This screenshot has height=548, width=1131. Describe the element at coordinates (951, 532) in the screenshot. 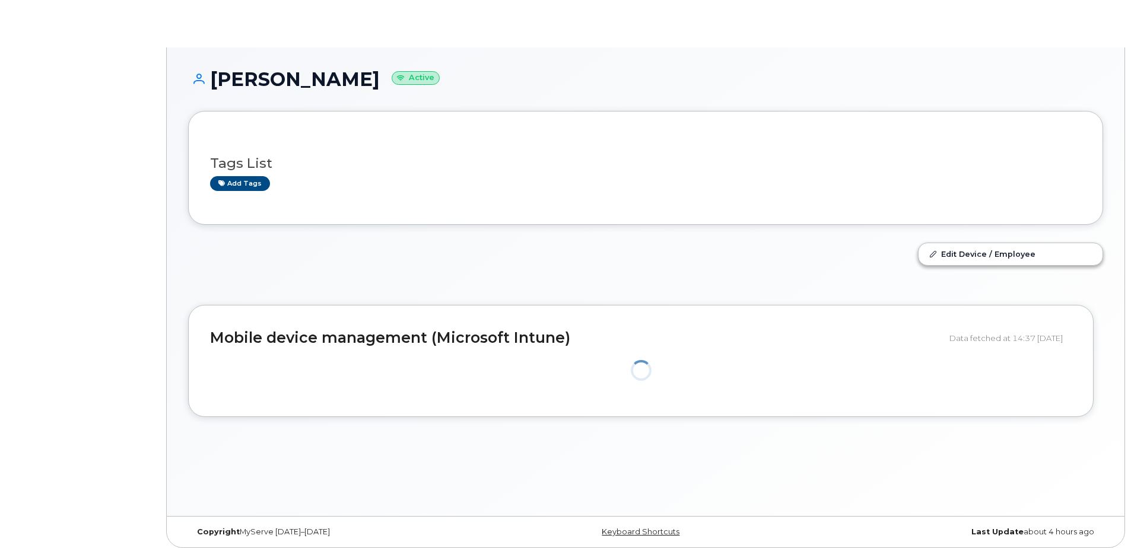

I see `div: about 4 hours ago` at that location.